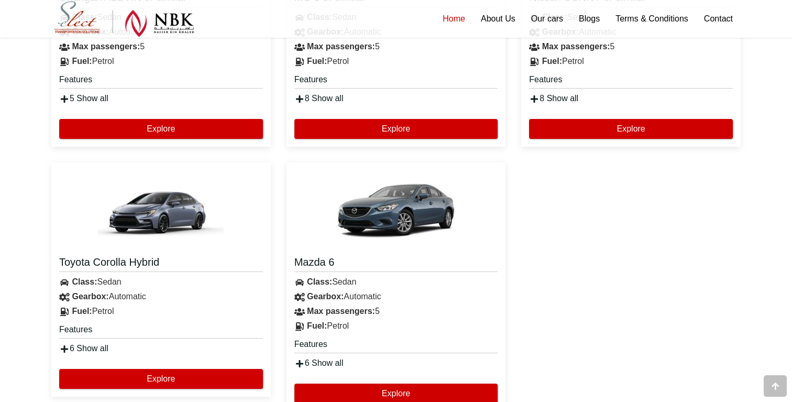  Describe the element at coordinates (124, 19) in the screenshot. I see `img: Select Rent a Car` at that location.